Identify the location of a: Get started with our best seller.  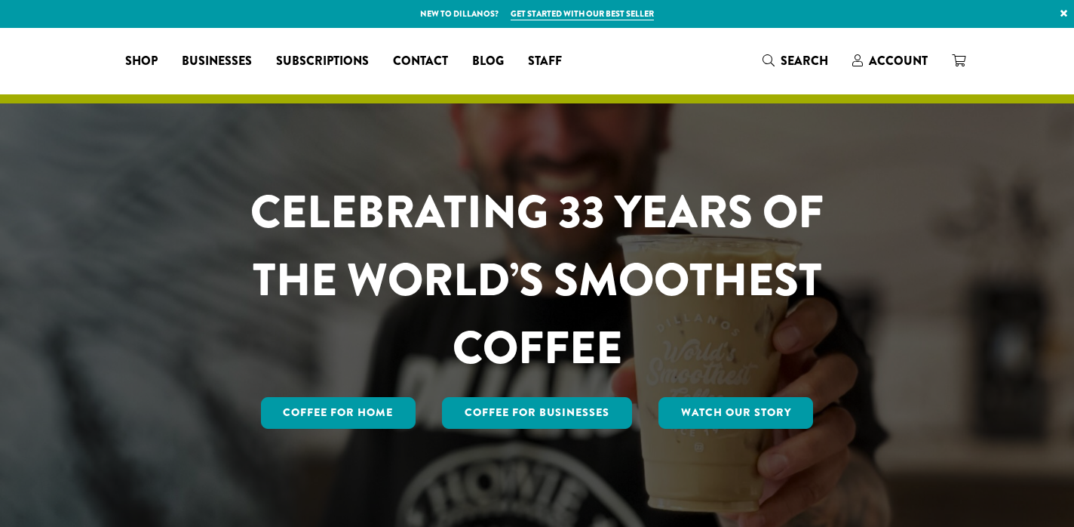
(582, 14).